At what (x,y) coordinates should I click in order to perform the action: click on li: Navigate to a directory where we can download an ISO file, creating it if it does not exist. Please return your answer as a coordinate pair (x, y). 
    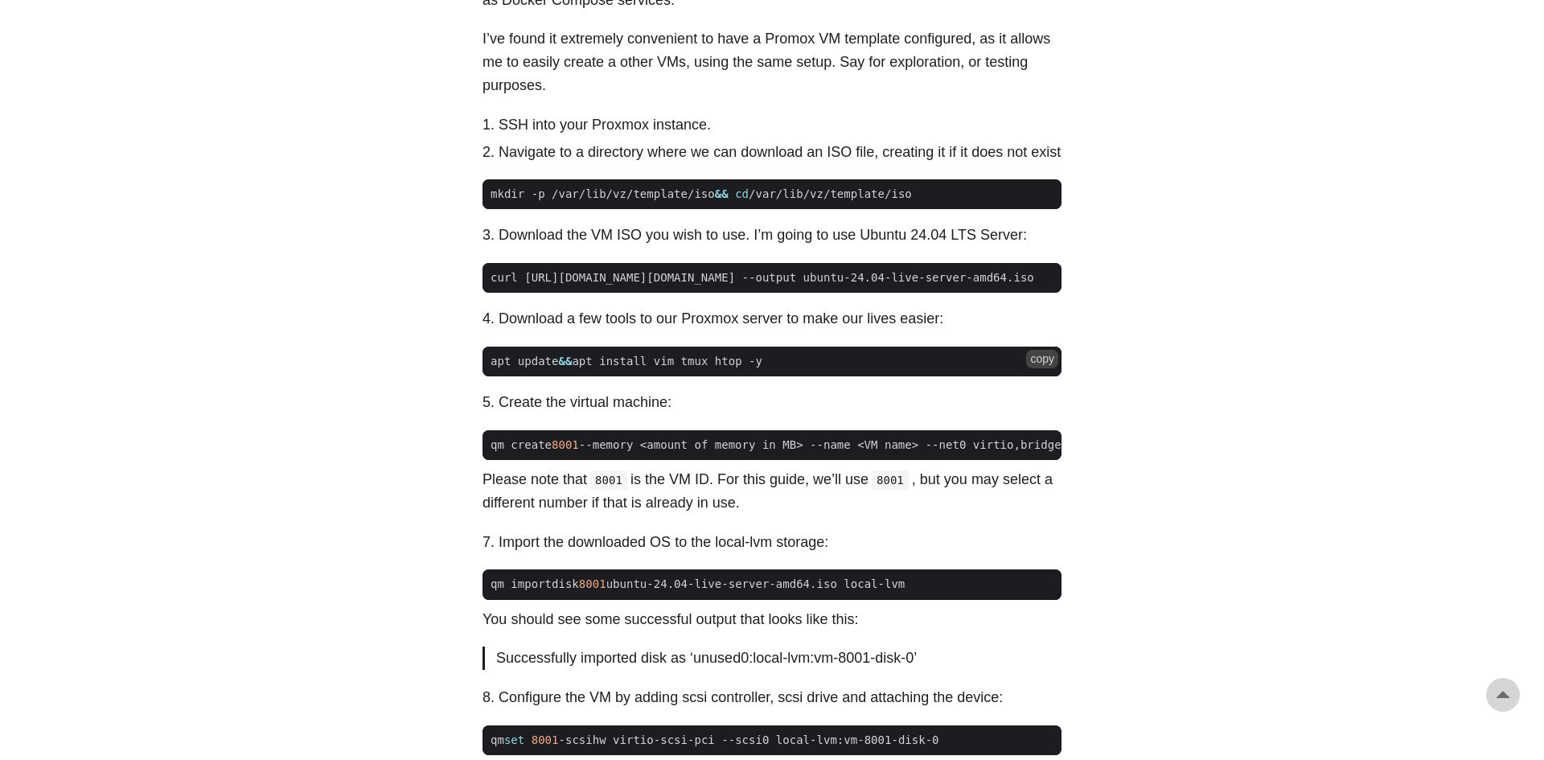
    Looking at the image, I should click on (780, 152).